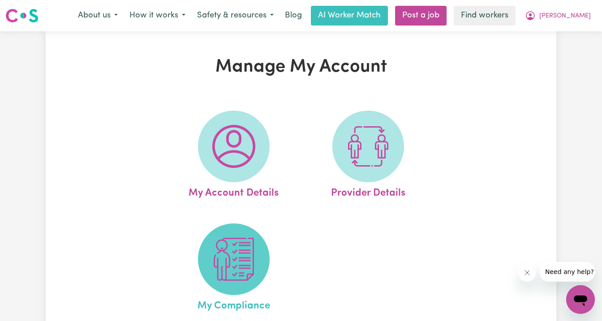 The height and width of the screenshot is (321, 602). Describe the element at coordinates (485, 16) in the screenshot. I see `a: Find workers` at that location.